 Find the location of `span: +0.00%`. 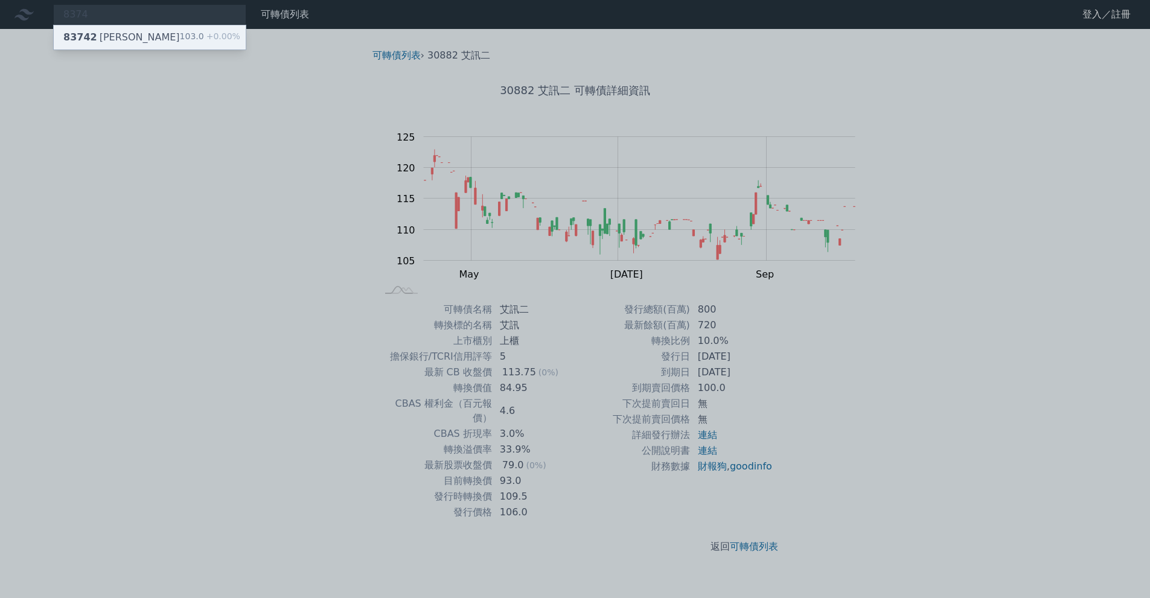

span: +0.00% is located at coordinates (222, 36).